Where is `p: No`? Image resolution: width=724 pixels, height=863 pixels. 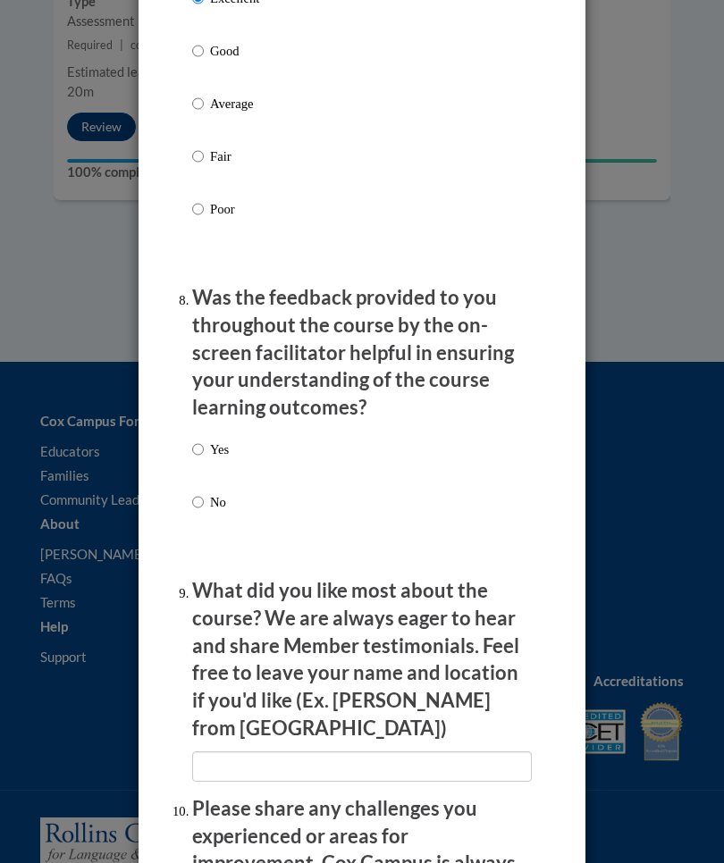
p: No is located at coordinates (219, 502).